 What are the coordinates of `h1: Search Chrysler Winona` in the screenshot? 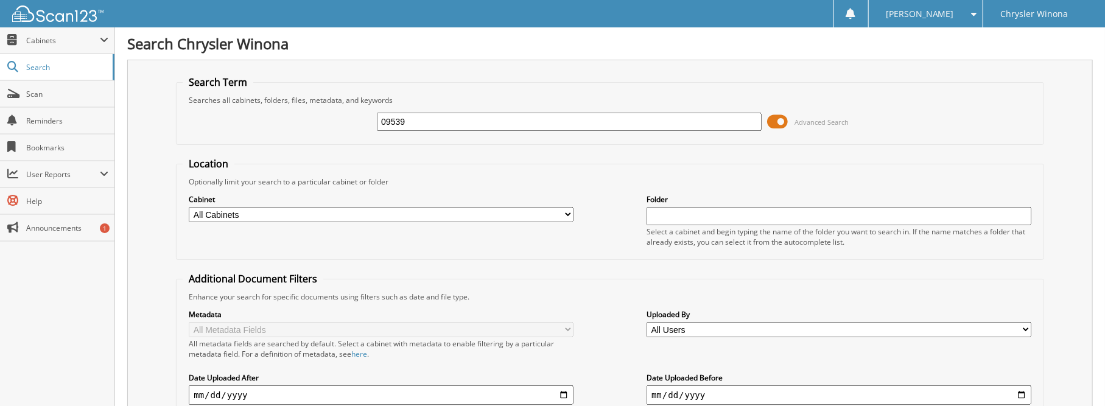 It's located at (610, 43).